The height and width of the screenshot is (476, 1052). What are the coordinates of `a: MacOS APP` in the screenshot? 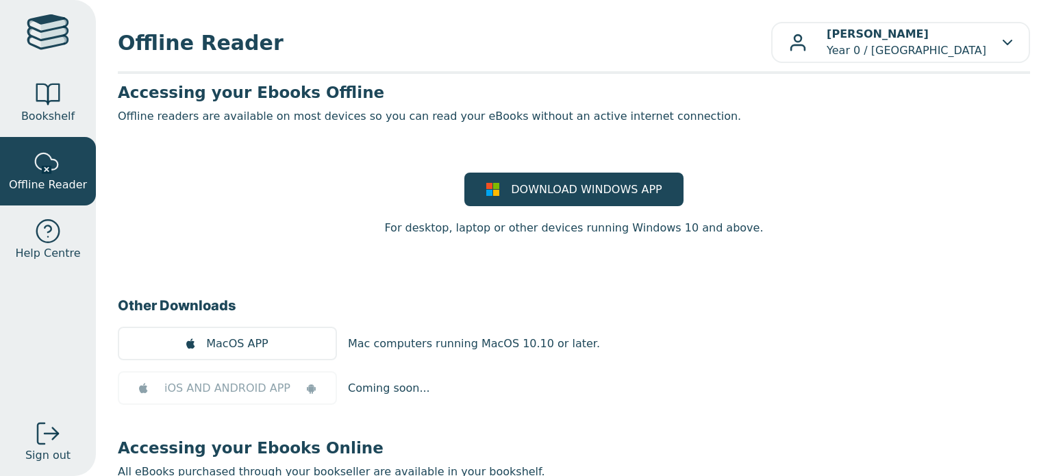 It's located at (227, 343).